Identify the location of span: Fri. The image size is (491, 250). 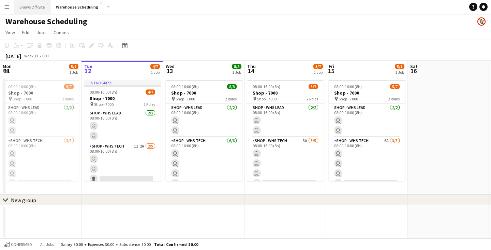
(331, 66).